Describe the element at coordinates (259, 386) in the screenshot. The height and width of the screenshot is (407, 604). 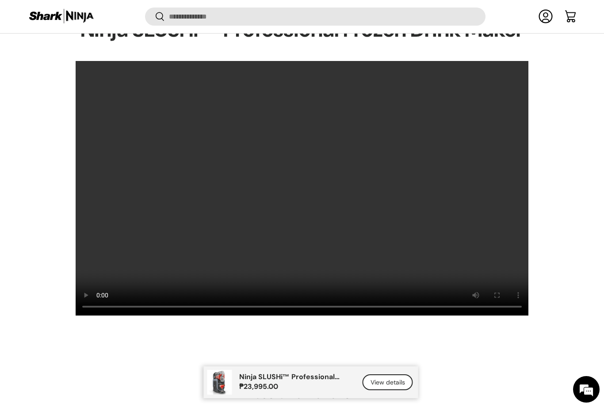
I see `strong: ₱23,995.00` at that location.